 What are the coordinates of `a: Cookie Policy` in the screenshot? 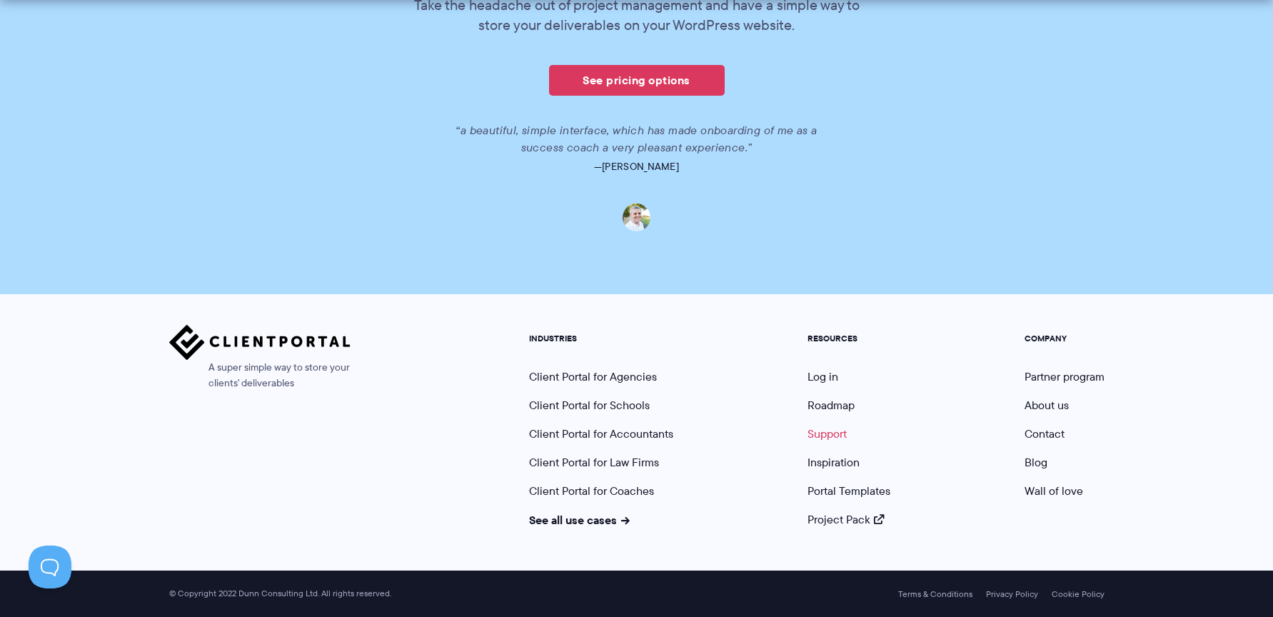 It's located at (1078, 594).